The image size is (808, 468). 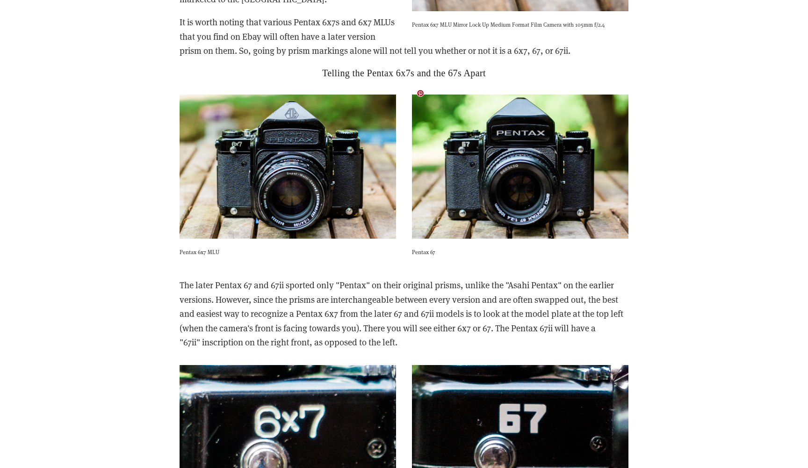 I want to click on p: Pentax 6x7 MLU, so click(x=288, y=252).